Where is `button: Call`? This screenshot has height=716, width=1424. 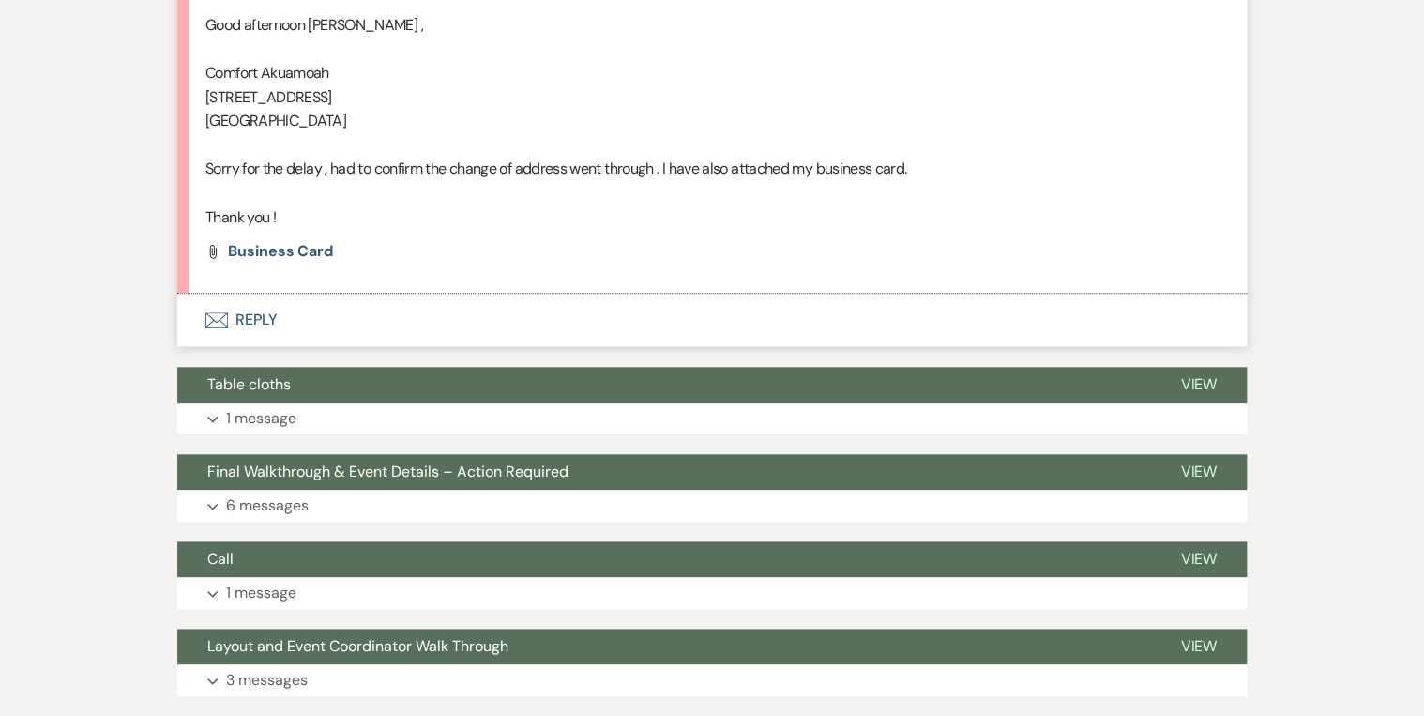 button: Call is located at coordinates (663, 559).